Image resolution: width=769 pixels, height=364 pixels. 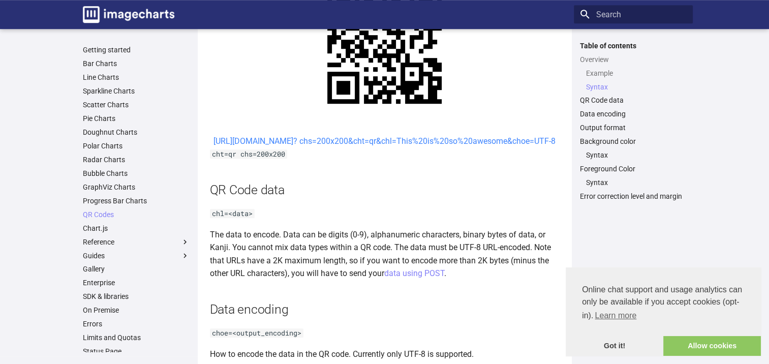 I want to click on code: chl=<data>, so click(x=232, y=214).